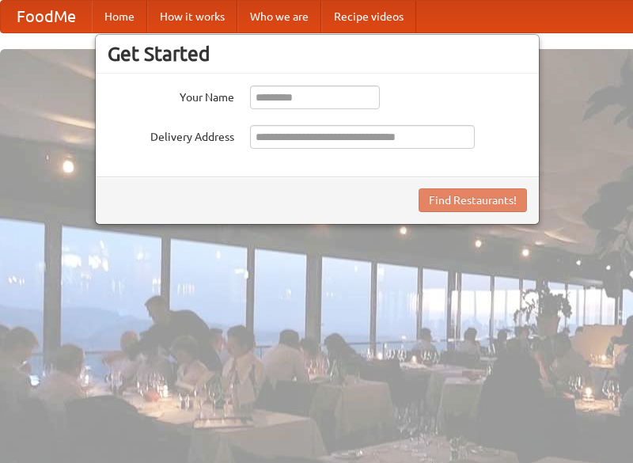 Image resolution: width=633 pixels, height=463 pixels. Describe the element at coordinates (317, 54) in the screenshot. I see `h3: Get Started` at that location.